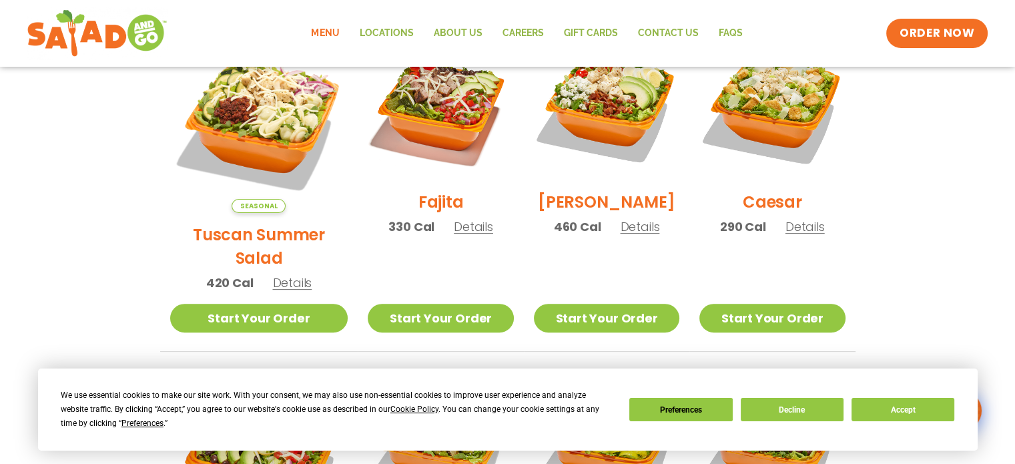  Describe the element at coordinates (792, 409) in the screenshot. I see `button: Decline` at that location.